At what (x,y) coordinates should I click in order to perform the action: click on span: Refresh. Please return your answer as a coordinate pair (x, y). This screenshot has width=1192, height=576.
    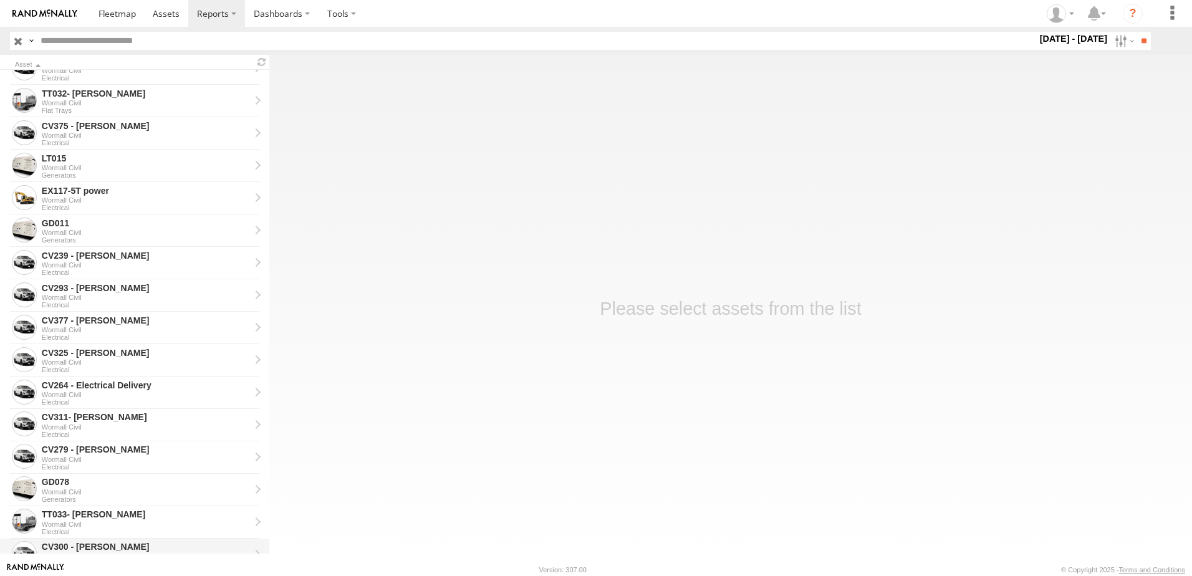
    Looking at the image, I should click on (262, 62).